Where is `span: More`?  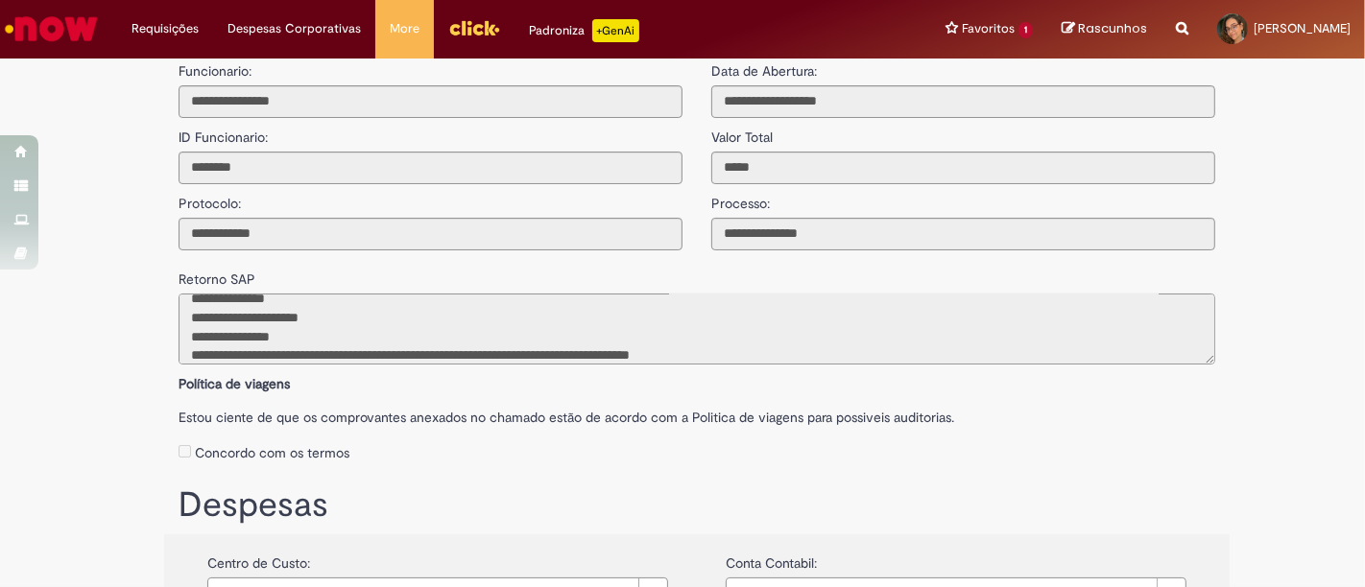
span: More is located at coordinates (404, 29).